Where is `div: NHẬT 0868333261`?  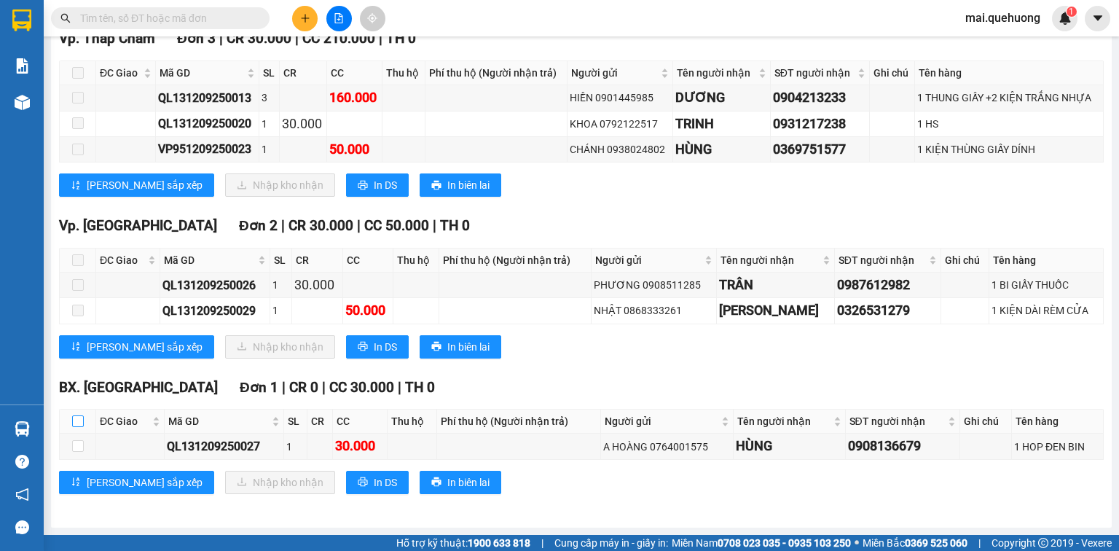
div: NHẬT 0868333261 is located at coordinates (654, 310).